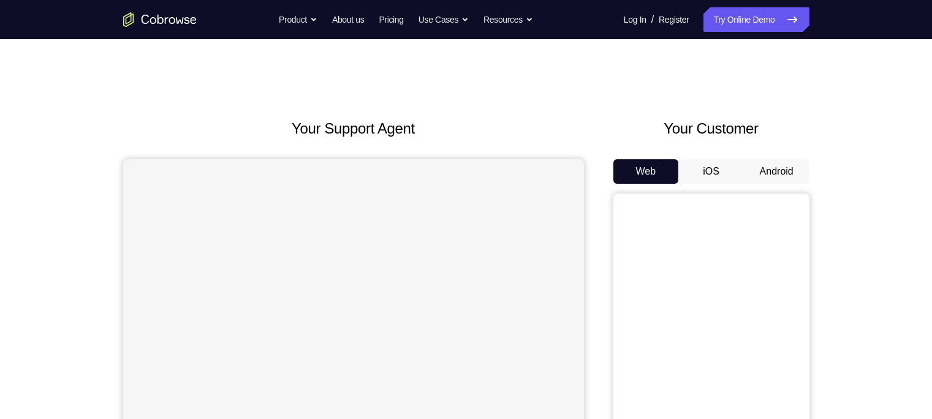 This screenshot has height=419, width=932. What do you see at coordinates (776, 171) in the screenshot?
I see `button: Android` at bounding box center [776, 171].